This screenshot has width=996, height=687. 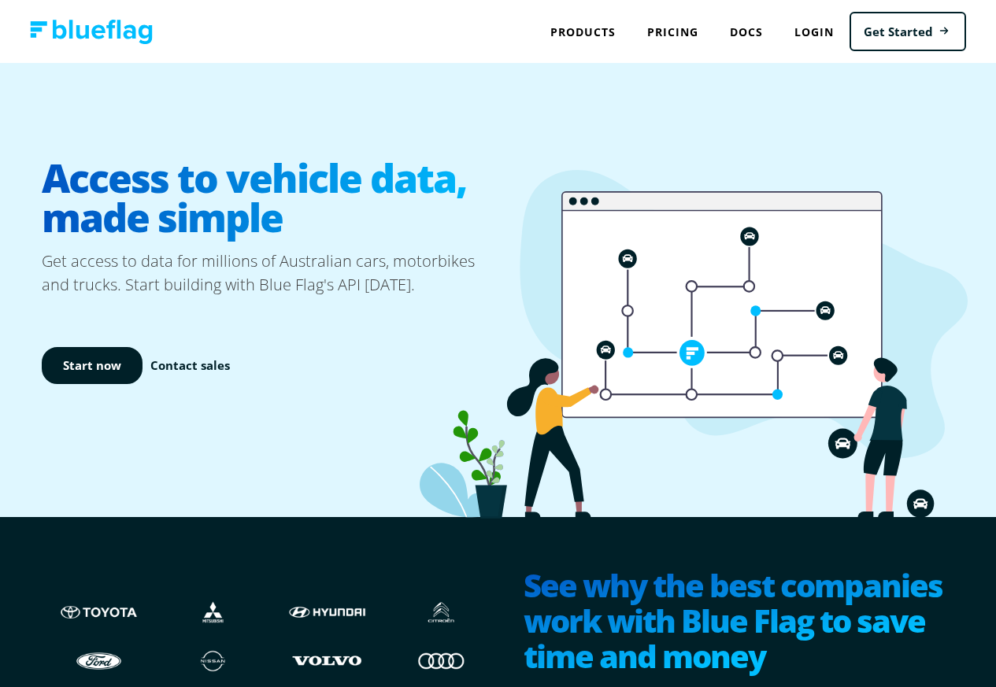 What do you see at coordinates (91, 31) in the screenshot?
I see `img: Blue Flag logo` at bounding box center [91, 31].